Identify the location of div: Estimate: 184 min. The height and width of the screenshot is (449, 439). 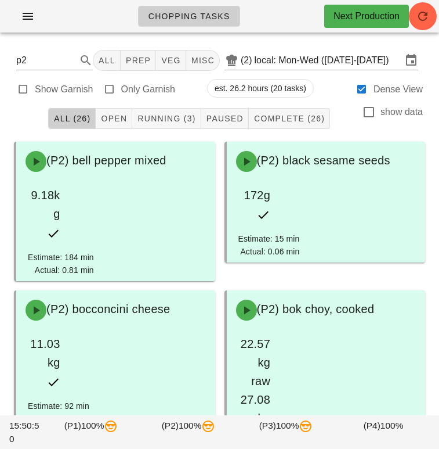
(61, 257).